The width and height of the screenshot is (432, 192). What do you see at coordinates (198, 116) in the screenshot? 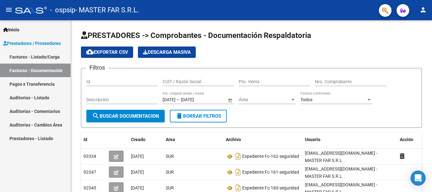
I see `span: Borrar Filtros` at bounding box center [198, 116].